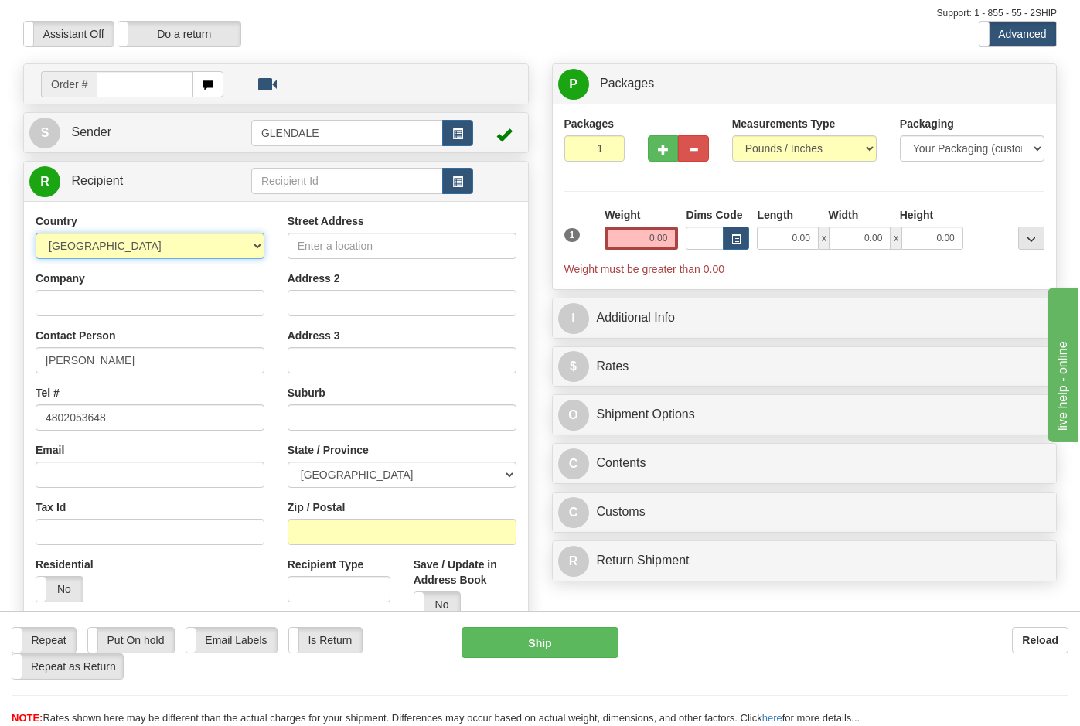 The height and width of the screenshot is (726, 1080). I want to click on label: Measurements Type, so click(784, 124).